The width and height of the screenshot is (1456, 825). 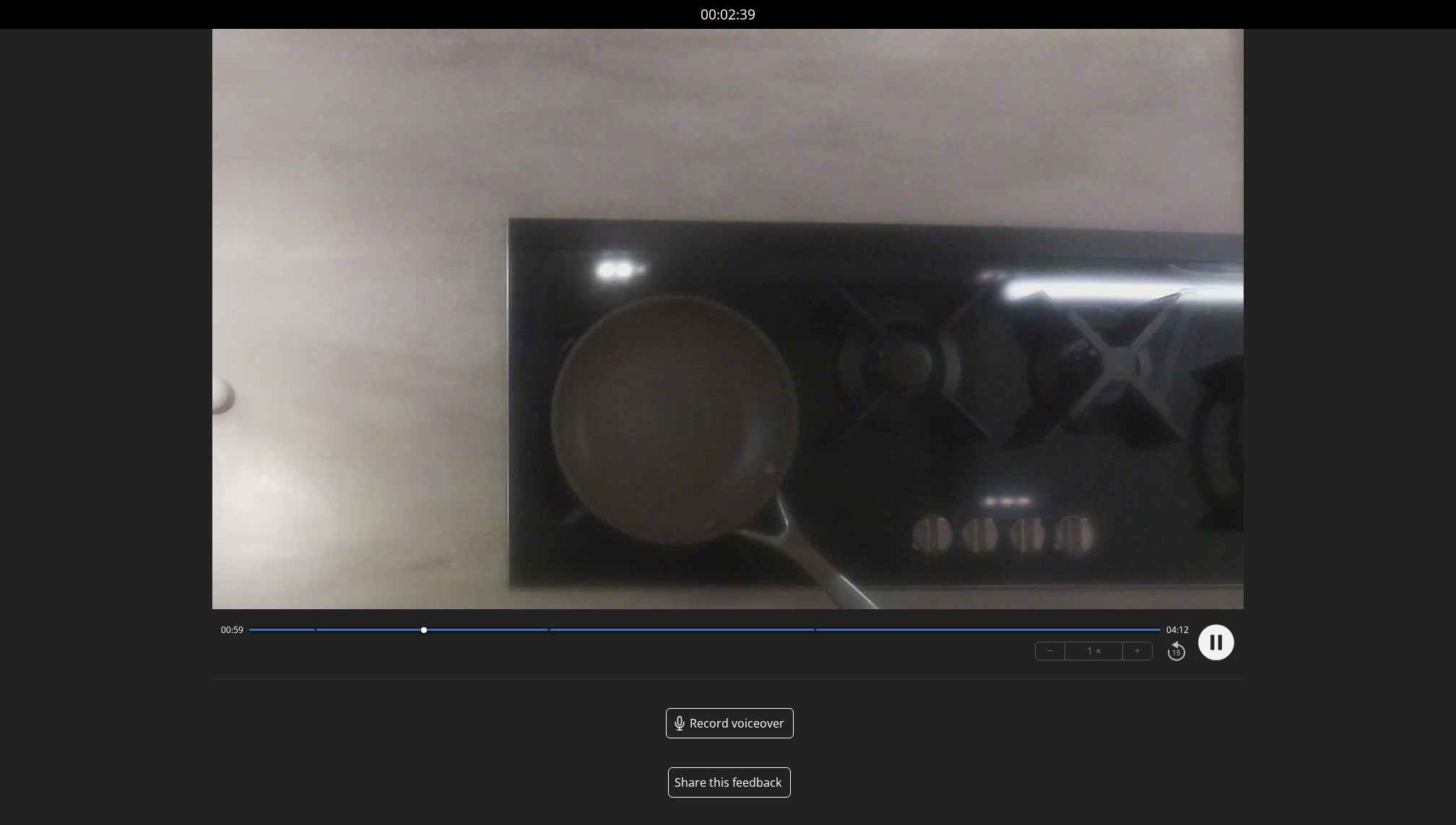 What do you see at coordinates (728, 15) in the screenshot?
I see `a: 00:02:39` at bounding box center [728, 15].